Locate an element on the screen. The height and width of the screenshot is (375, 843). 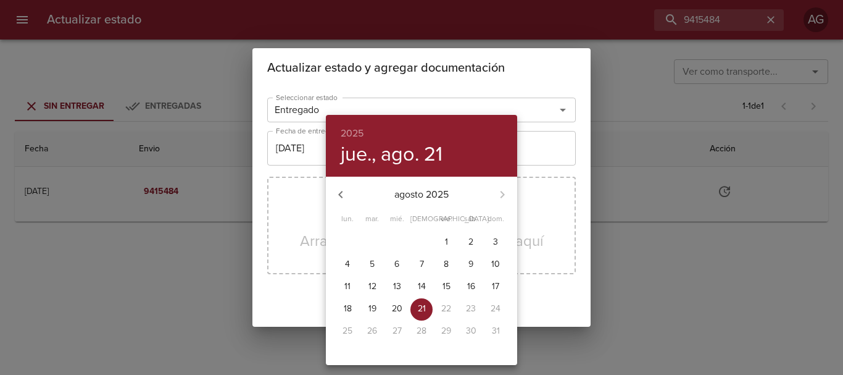
p: 5 is located at coordinates (372, 264).